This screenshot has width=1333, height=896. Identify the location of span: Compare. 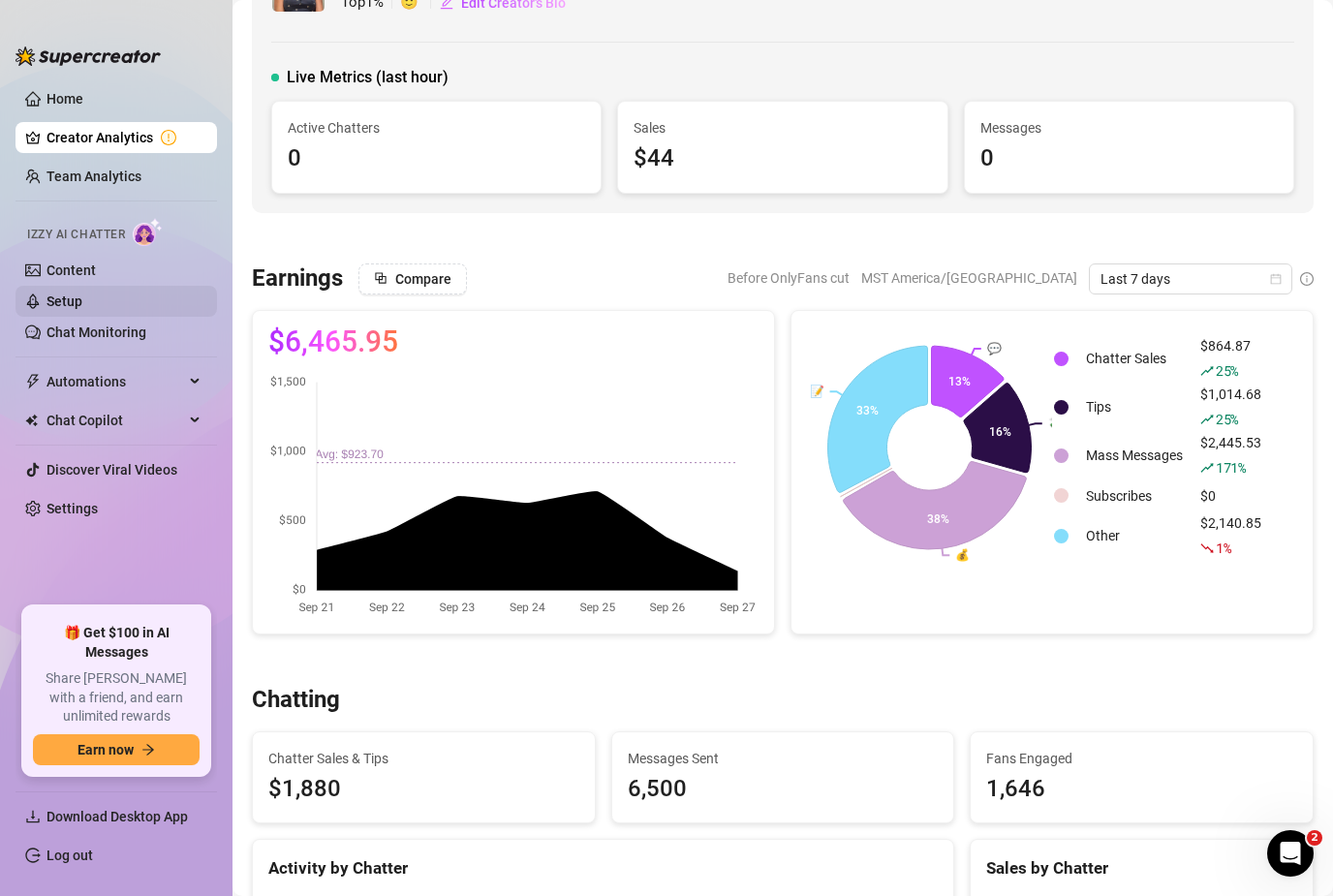
(423, 278).